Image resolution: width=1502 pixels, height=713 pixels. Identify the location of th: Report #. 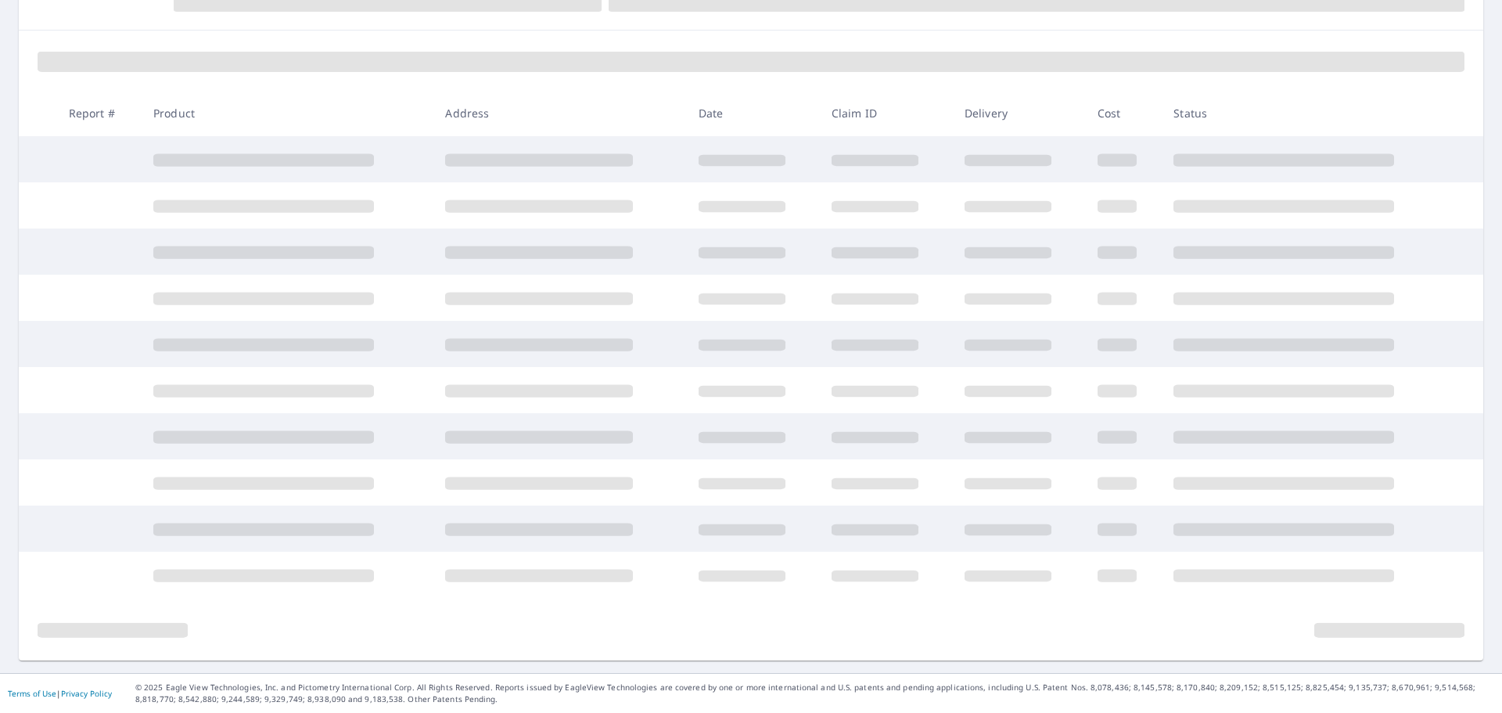
(99, 113).